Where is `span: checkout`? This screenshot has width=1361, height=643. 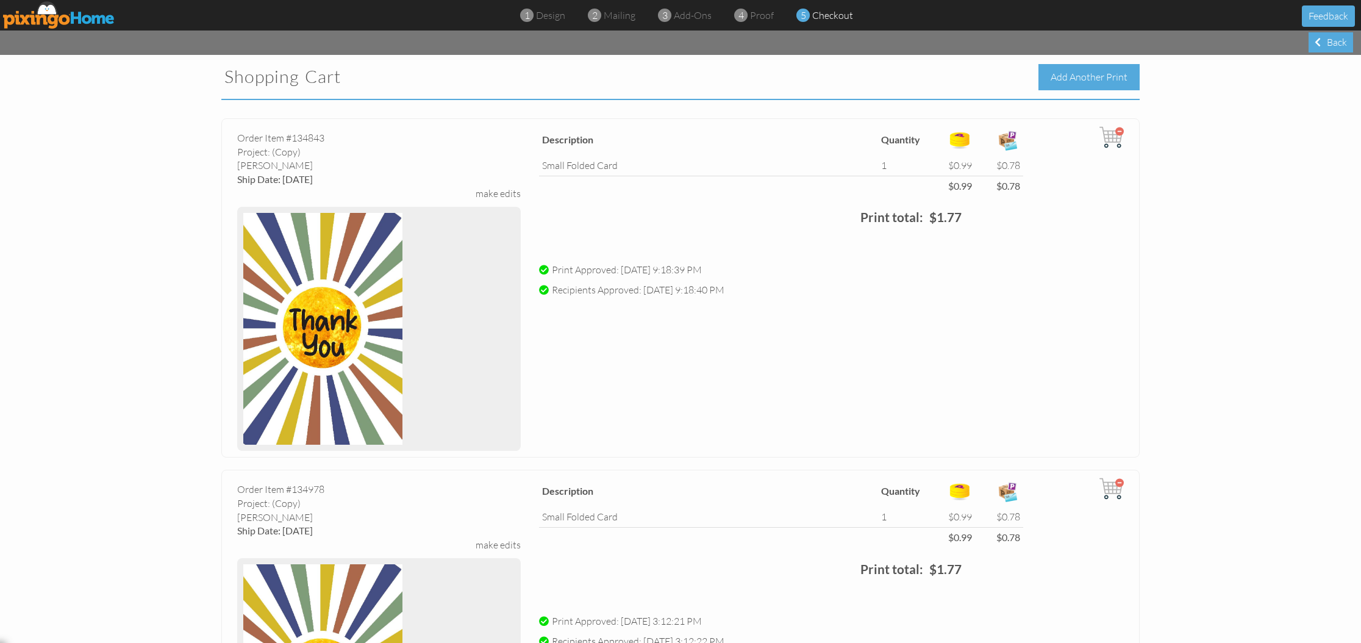 span: checkout is located at coordinates (832, 15).